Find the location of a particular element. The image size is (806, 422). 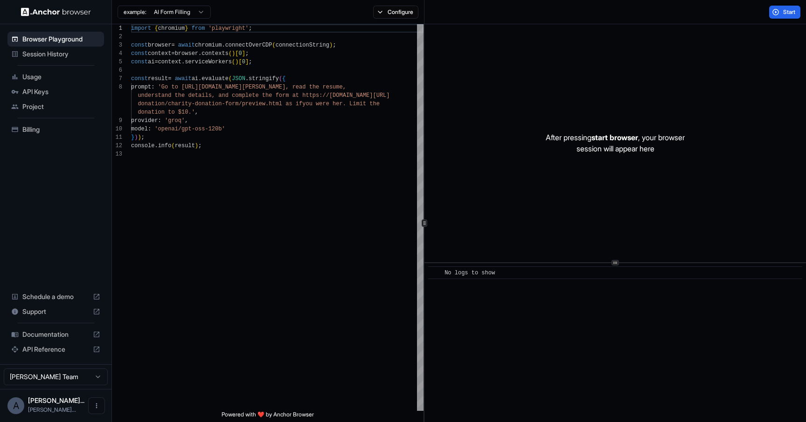

span: API Reference is located at coordinates (55, 350).